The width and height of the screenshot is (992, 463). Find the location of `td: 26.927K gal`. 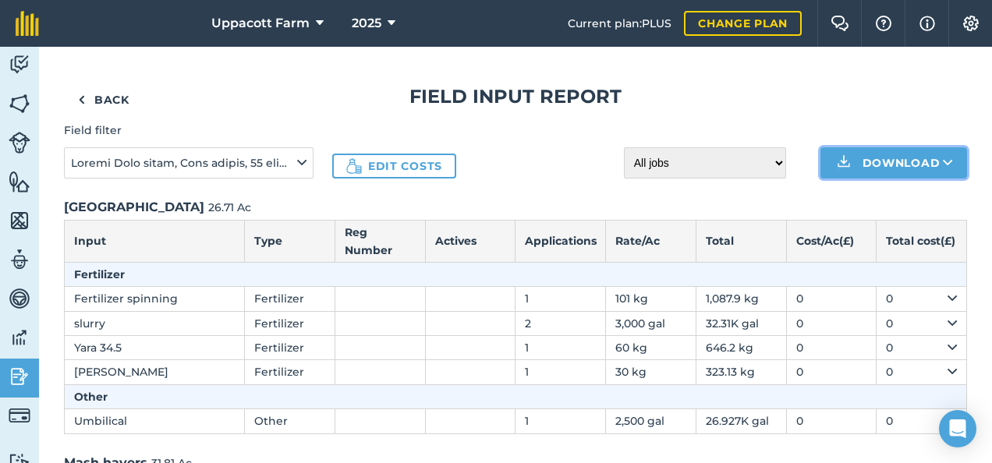

td: 26.927K gal is located at coordinates (741, 421).